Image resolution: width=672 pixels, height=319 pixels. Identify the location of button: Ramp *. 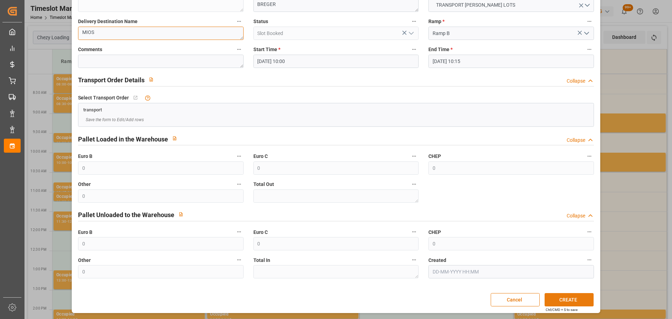
(590, 21).